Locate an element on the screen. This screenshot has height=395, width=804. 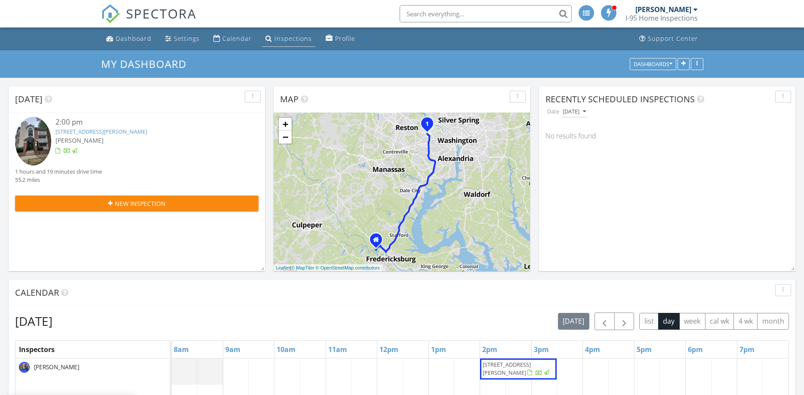
div: Calendar is located at coordinates (237, 38).